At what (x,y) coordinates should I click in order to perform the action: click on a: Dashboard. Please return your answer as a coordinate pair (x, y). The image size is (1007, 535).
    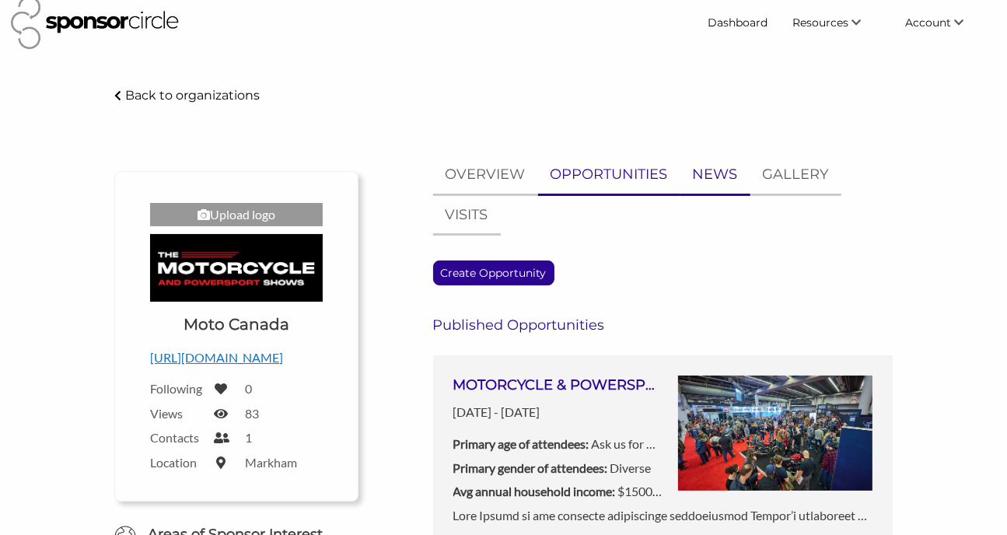
    Looking at the image, I should click on (738, 23).